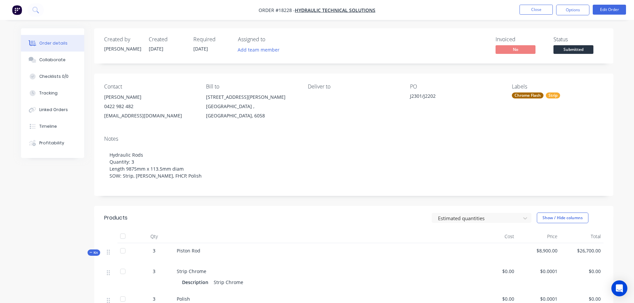 The width and height of the screenshot is (634, 303). Describe the element at coordinates (150, 87) in the screenshot. I see `div: Contact` at that location.